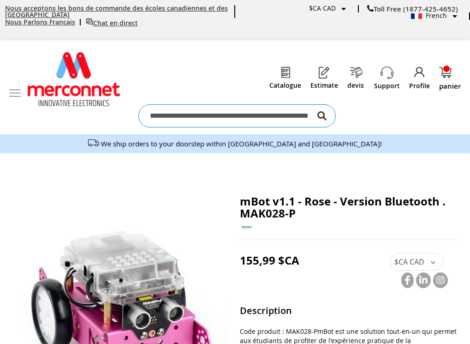  Describe the element at coordinates (429, 15) in the screenshot. I see `span: French` at that location.